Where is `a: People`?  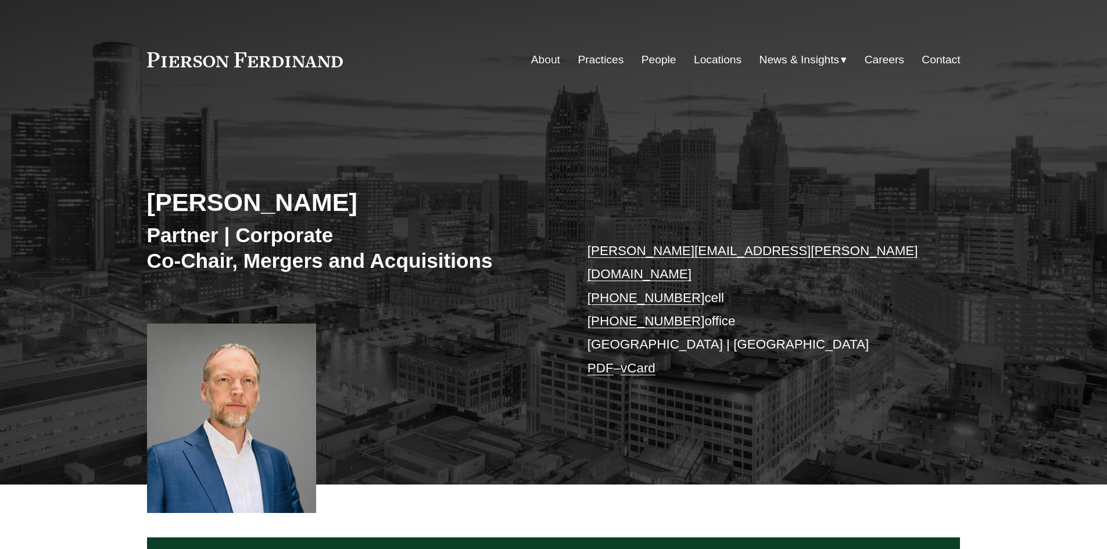 a: People is located at coordinates (659, 60).